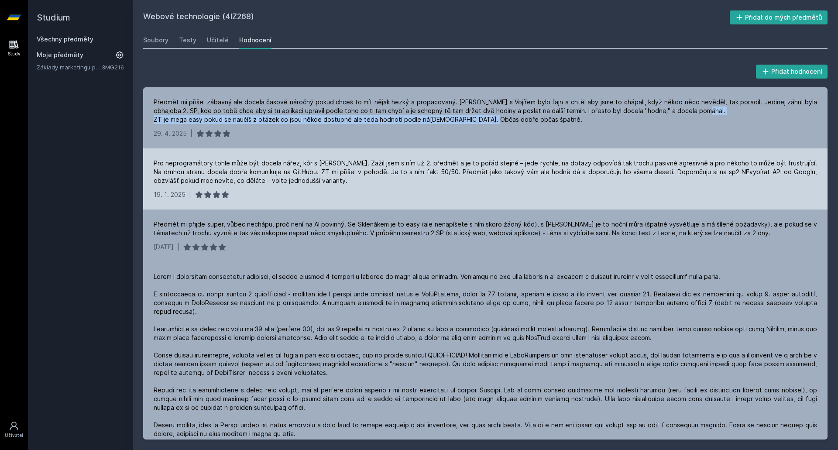 Image resolution: width=838 pixels, height=450 pixels. Describe the element at coordinates (792, 72) in the screenshot. I see `a: Přidat hodnocení` at that location.